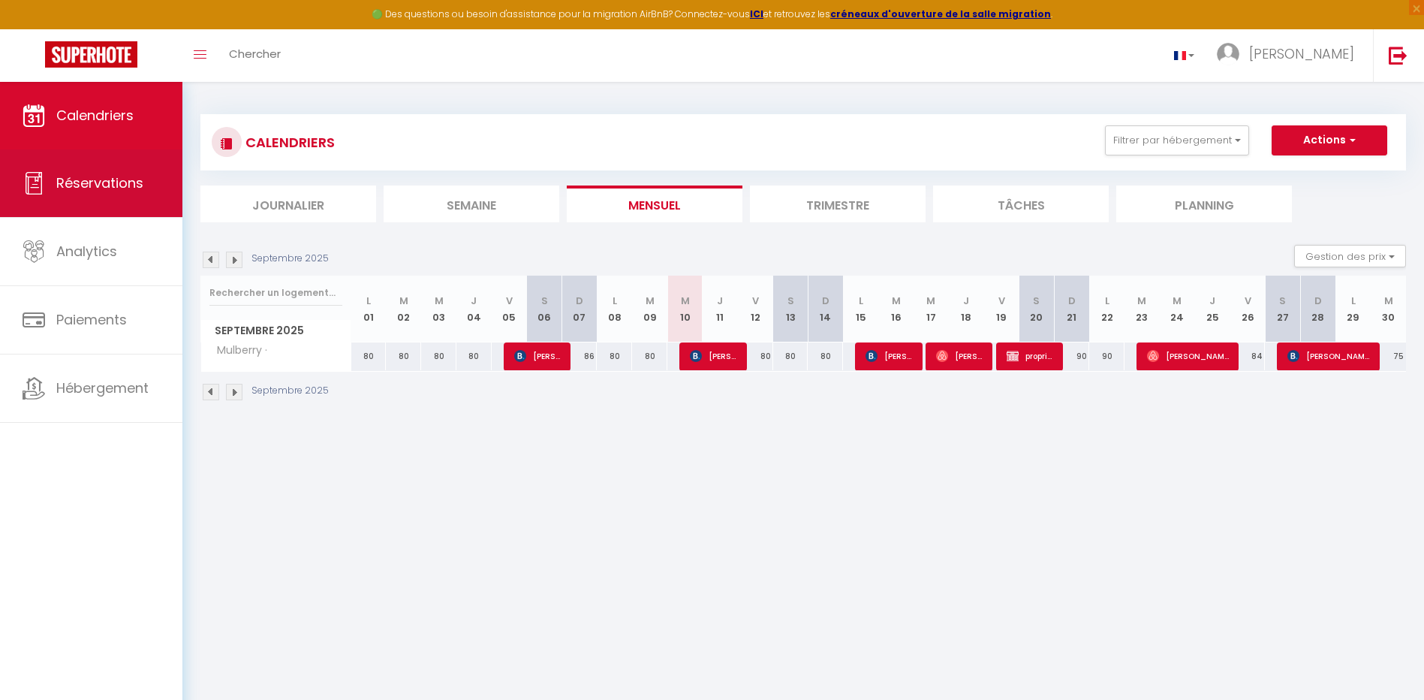 Image resolution: width=1424 pixels, height=700 pixels. I want to click on li: Planning, so click(1204, 203).